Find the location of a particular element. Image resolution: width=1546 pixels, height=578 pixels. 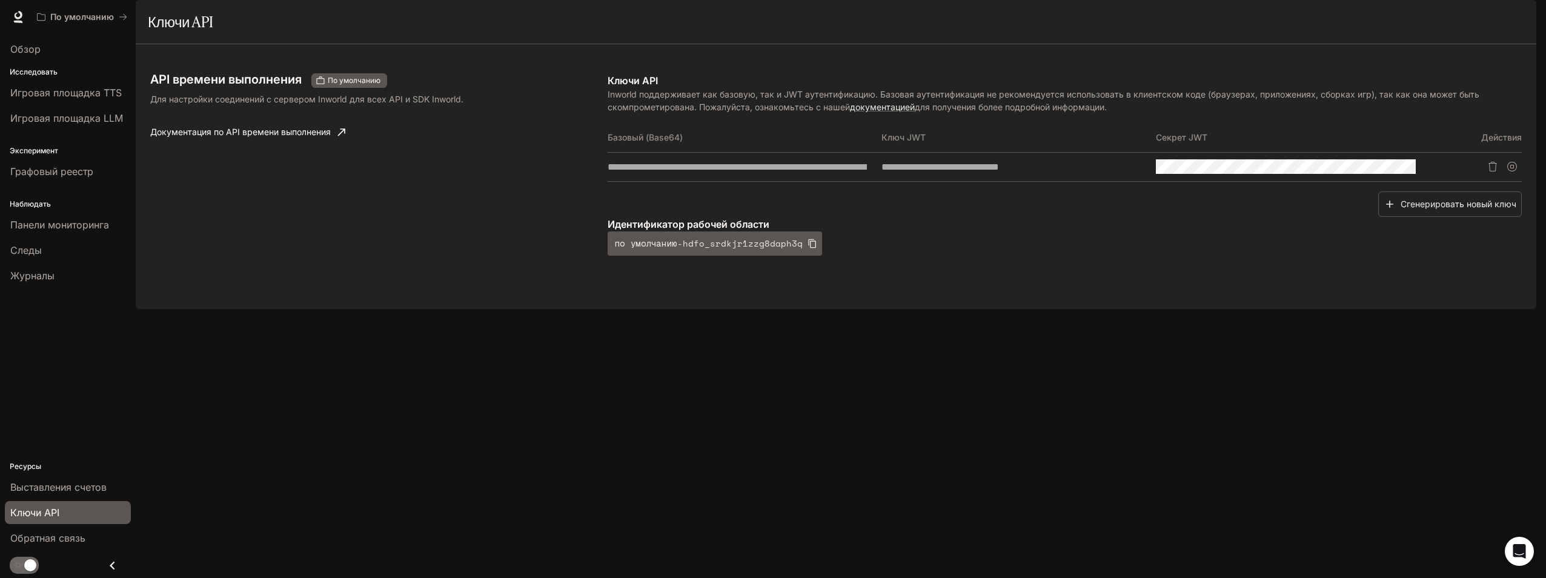

h3: API времени выполнения is located at coordinates (226, 79).